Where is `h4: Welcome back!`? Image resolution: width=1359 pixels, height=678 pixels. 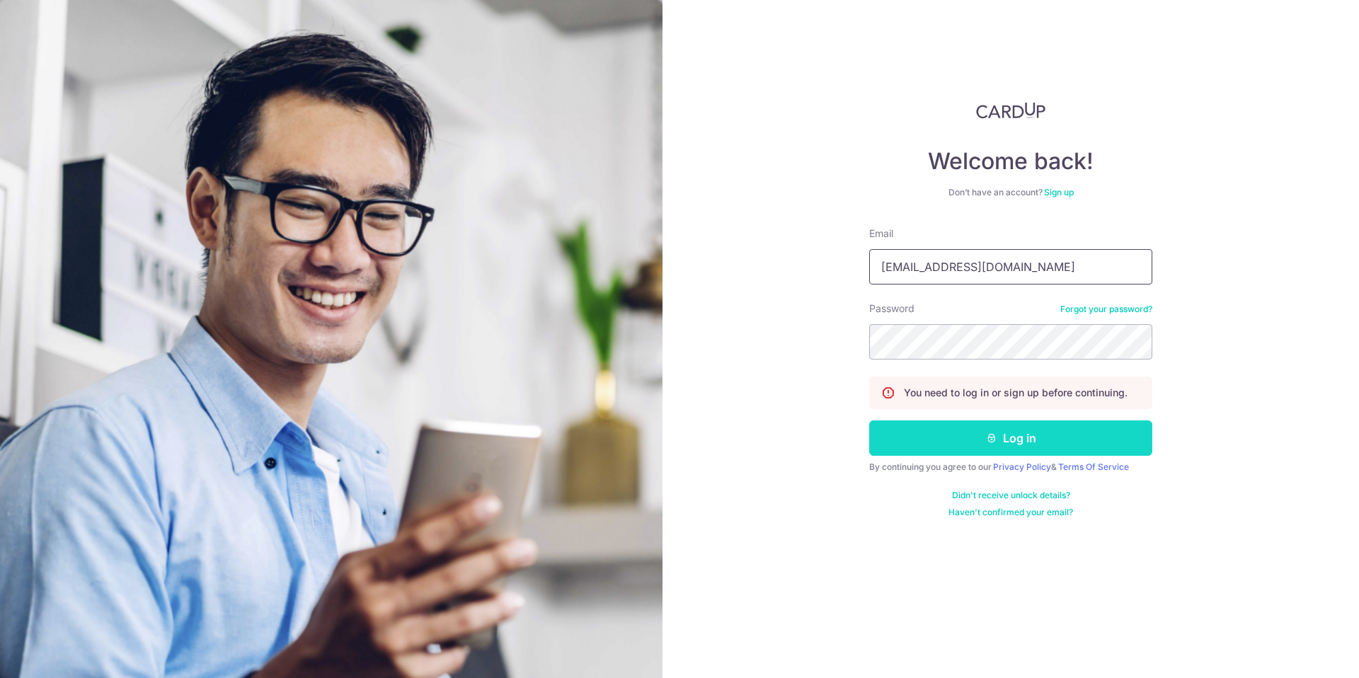
h4: Welcome back! is located at coordinates (1011, 161).